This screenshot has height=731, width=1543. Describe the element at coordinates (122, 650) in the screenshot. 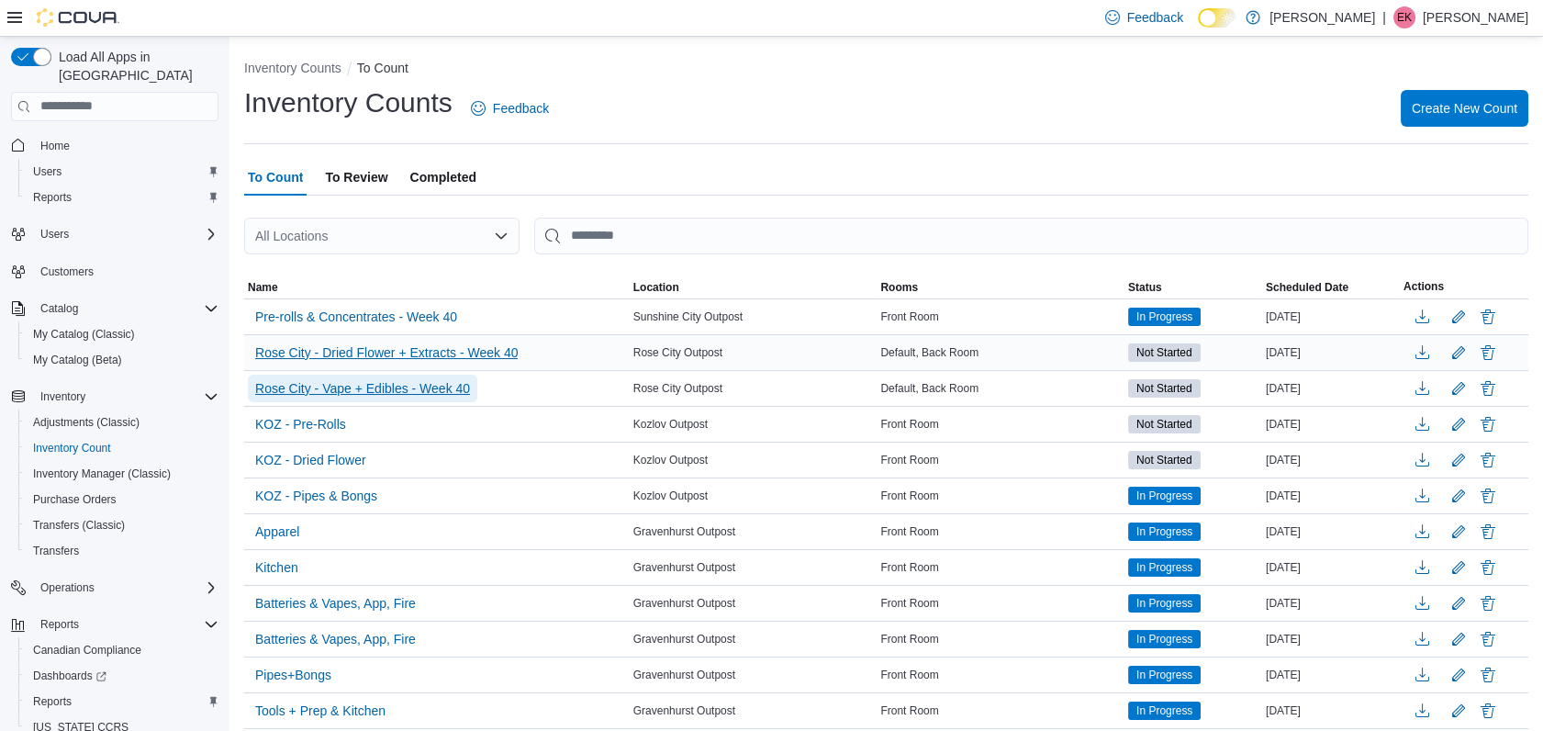

I see `button: Canadian Compliance` at that location.